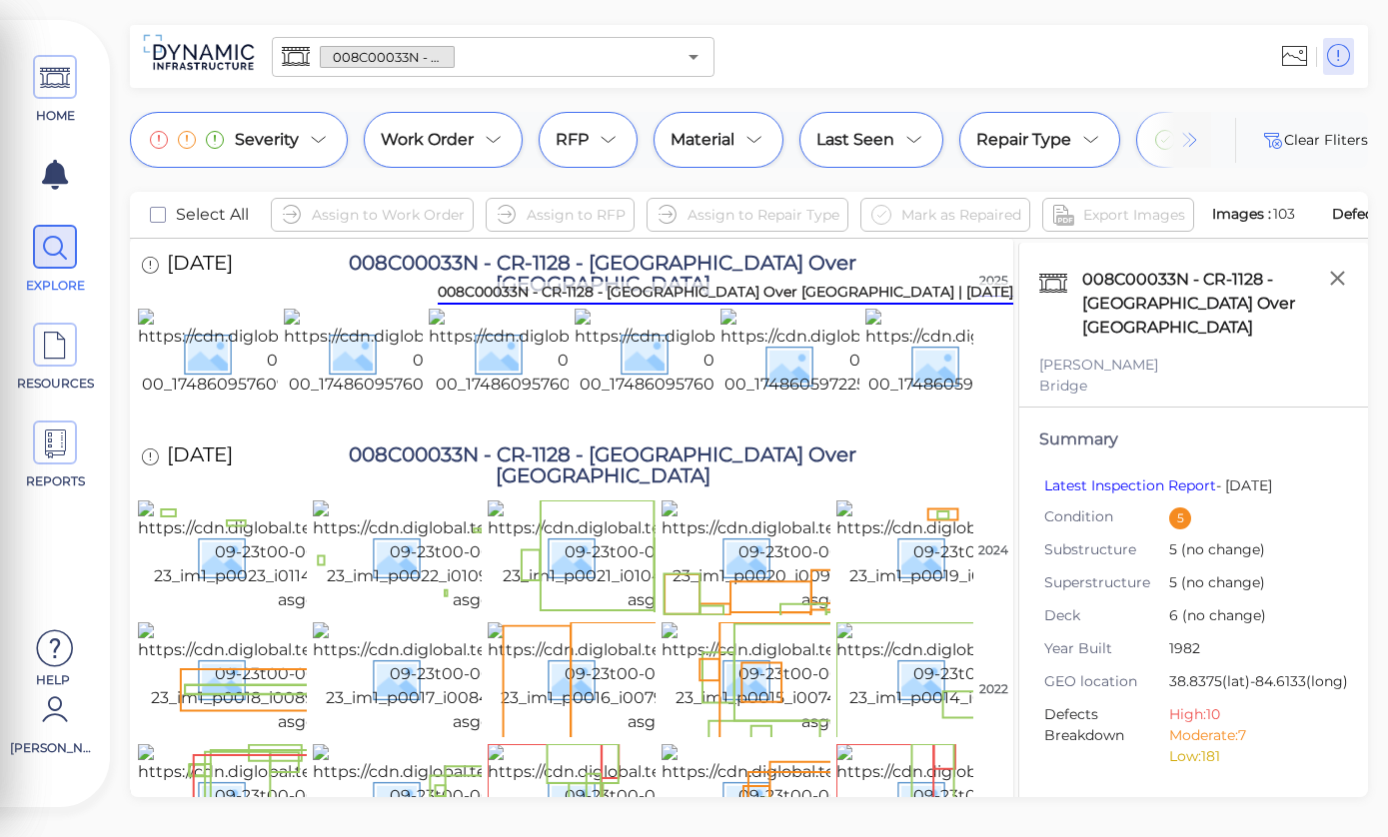  What do you see at coordinates (55, 384) in the screenshot?
I see `span: RESOURCES` at bounding box center [55, 384].